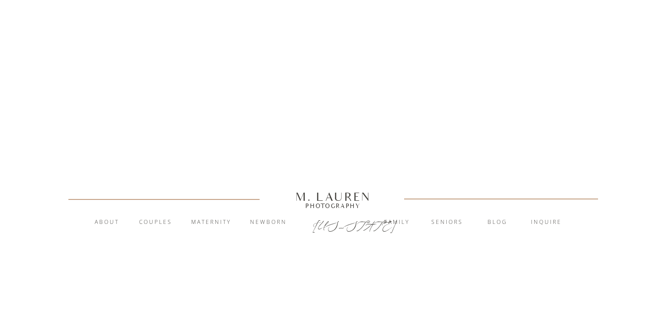 This screenshot has height=325, width=666. What do you see at coordinates (268, 222) in the screenshot?
I see `nav: Newborn` at bounding box center [268, 222].